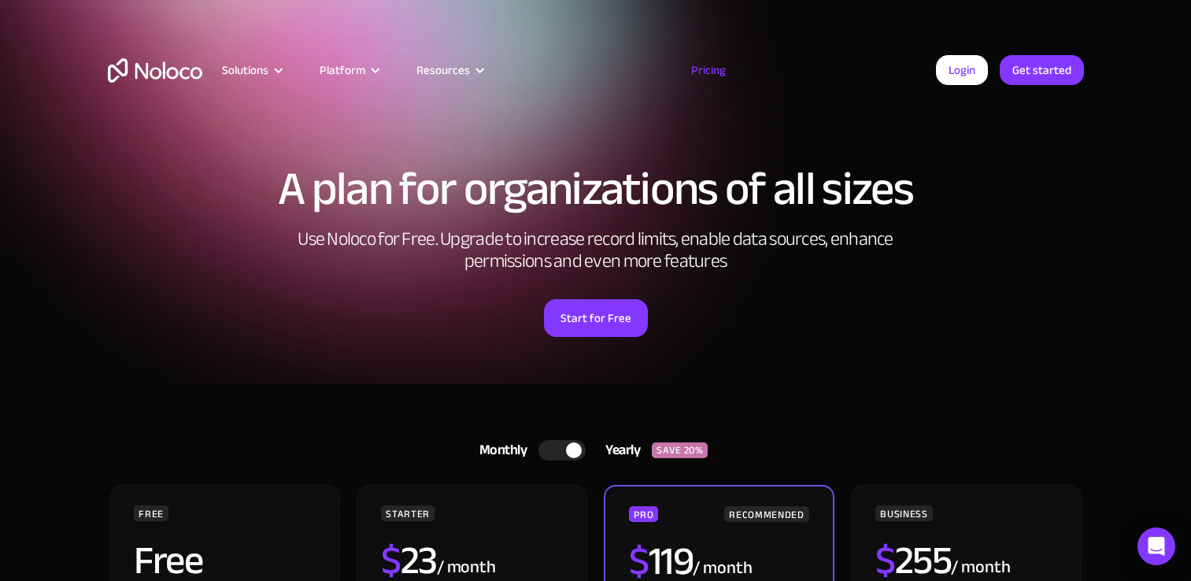 The image size is (1191, 581). Describe the element at coordinates (708, 70) in the screenshot. I see `a: Pricing` at that location.